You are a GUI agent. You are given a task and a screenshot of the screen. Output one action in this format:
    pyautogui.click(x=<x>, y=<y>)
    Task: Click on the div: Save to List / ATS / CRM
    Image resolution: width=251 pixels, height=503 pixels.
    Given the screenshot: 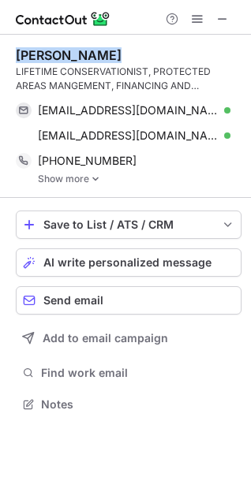 What is the action you would take?
    pyautogui.click(x=128, y=225)
    